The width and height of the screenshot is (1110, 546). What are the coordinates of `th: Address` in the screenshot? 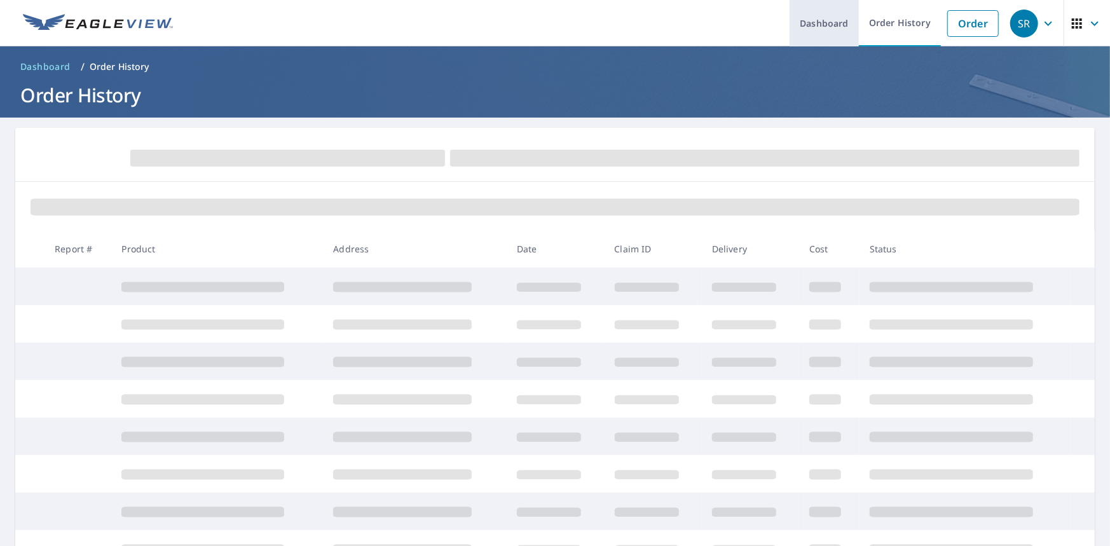 It's located at (414, 248).